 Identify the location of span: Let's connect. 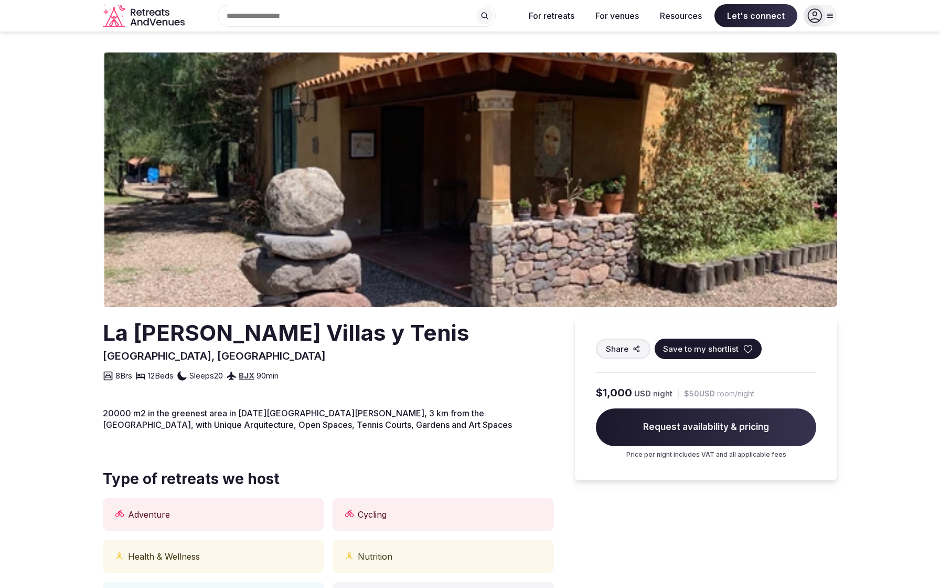
(756, 16).